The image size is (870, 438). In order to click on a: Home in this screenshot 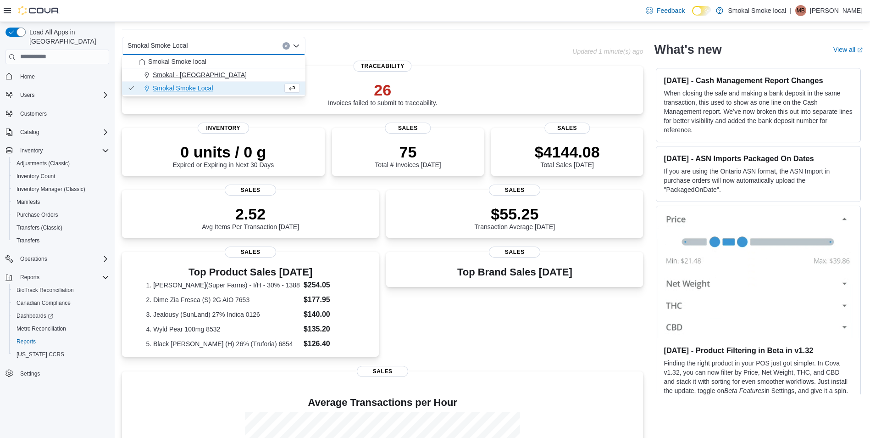, I will do `click(28, 77)`.